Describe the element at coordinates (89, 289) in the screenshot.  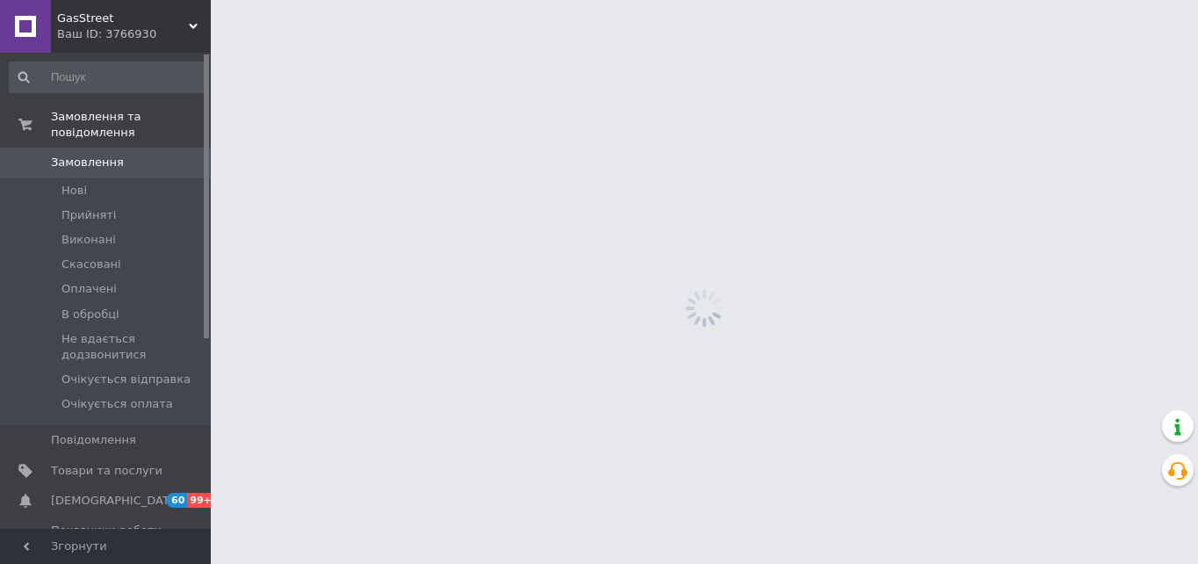
I see `span: Оплачені` at that location.